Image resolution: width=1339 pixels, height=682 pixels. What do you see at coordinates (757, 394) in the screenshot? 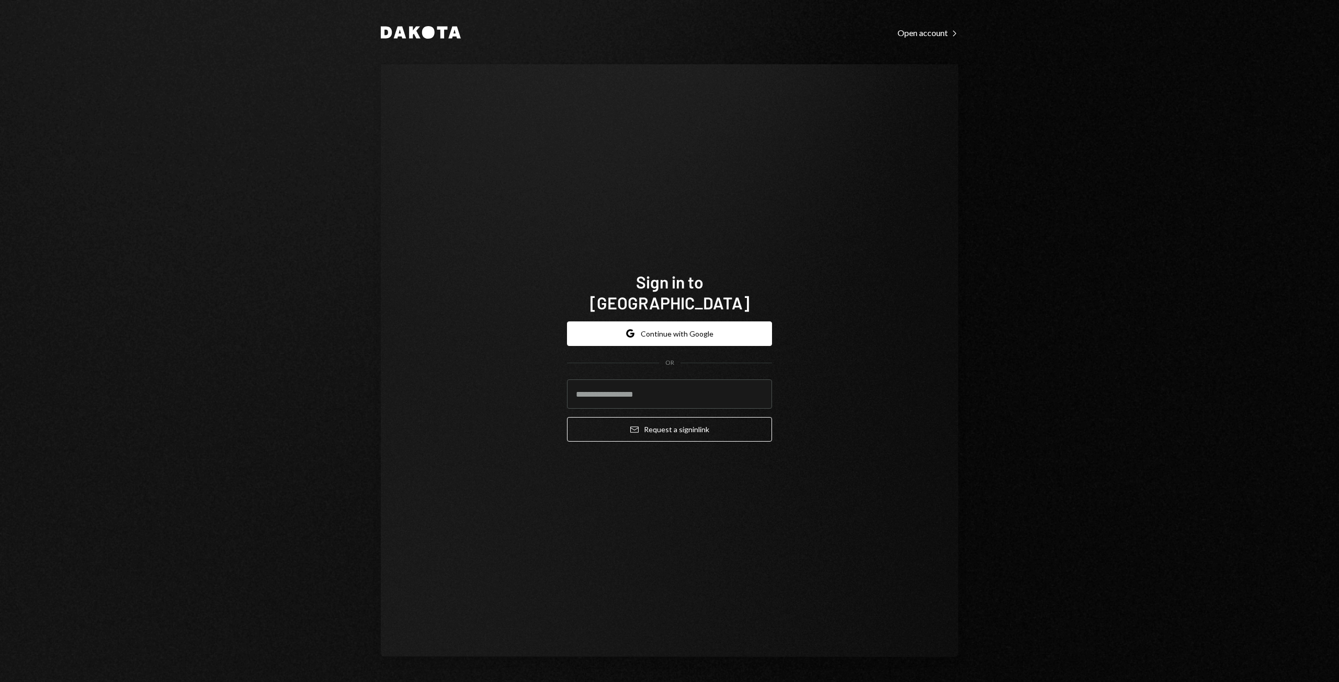
I see `keeper-lock: Open Keeper Popup` at bounding box center [757, 394].